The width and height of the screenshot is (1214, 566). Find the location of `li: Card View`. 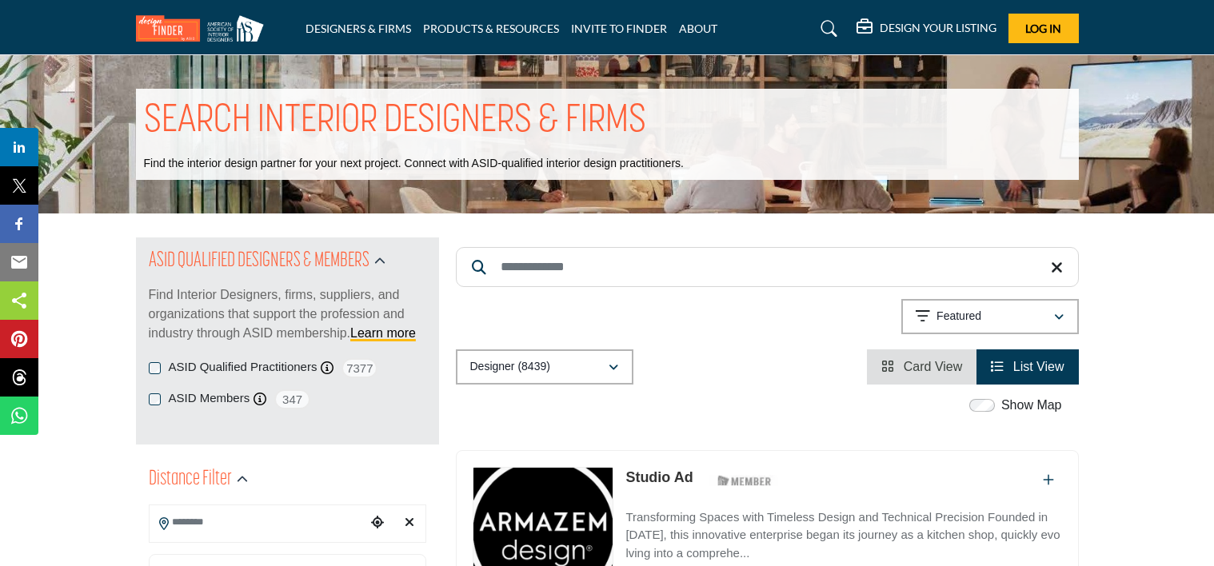

li: Card View is located at coordinates (922, 367).